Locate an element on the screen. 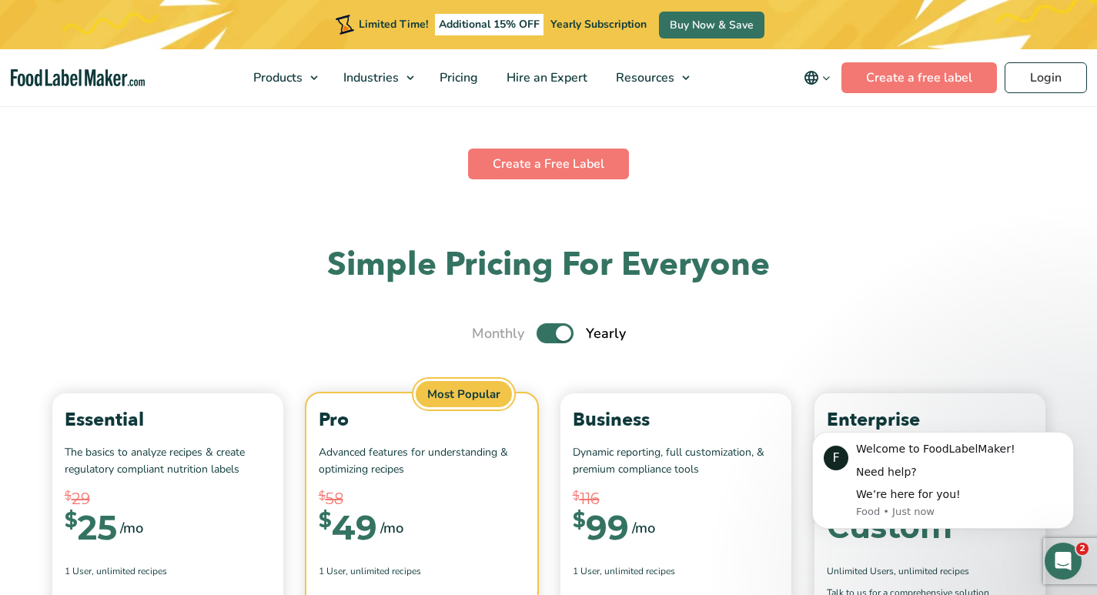  p: Essential is located at coordinates (168, 420).